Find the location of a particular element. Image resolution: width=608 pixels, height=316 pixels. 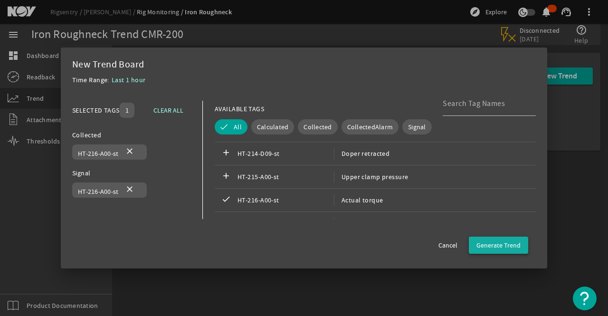

span: CLEAR ALL is located at coordinates (168, 110).